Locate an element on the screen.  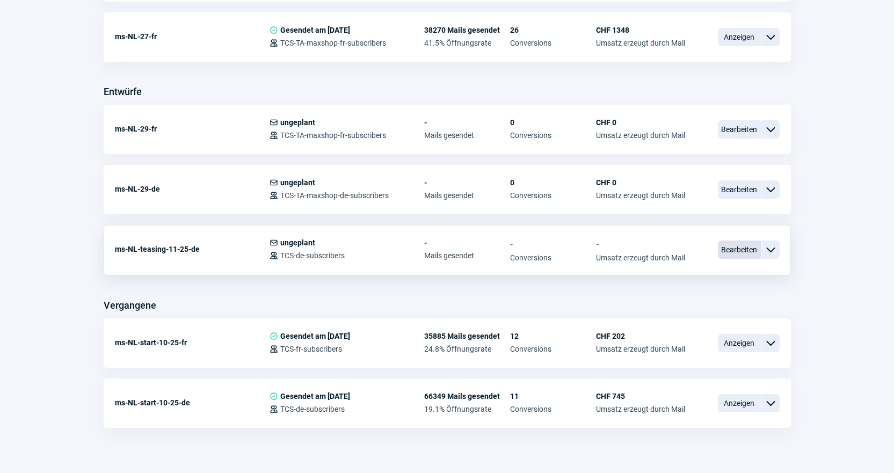
span: 41.5% Öffnungsrate is located at coordinates (467, 43).